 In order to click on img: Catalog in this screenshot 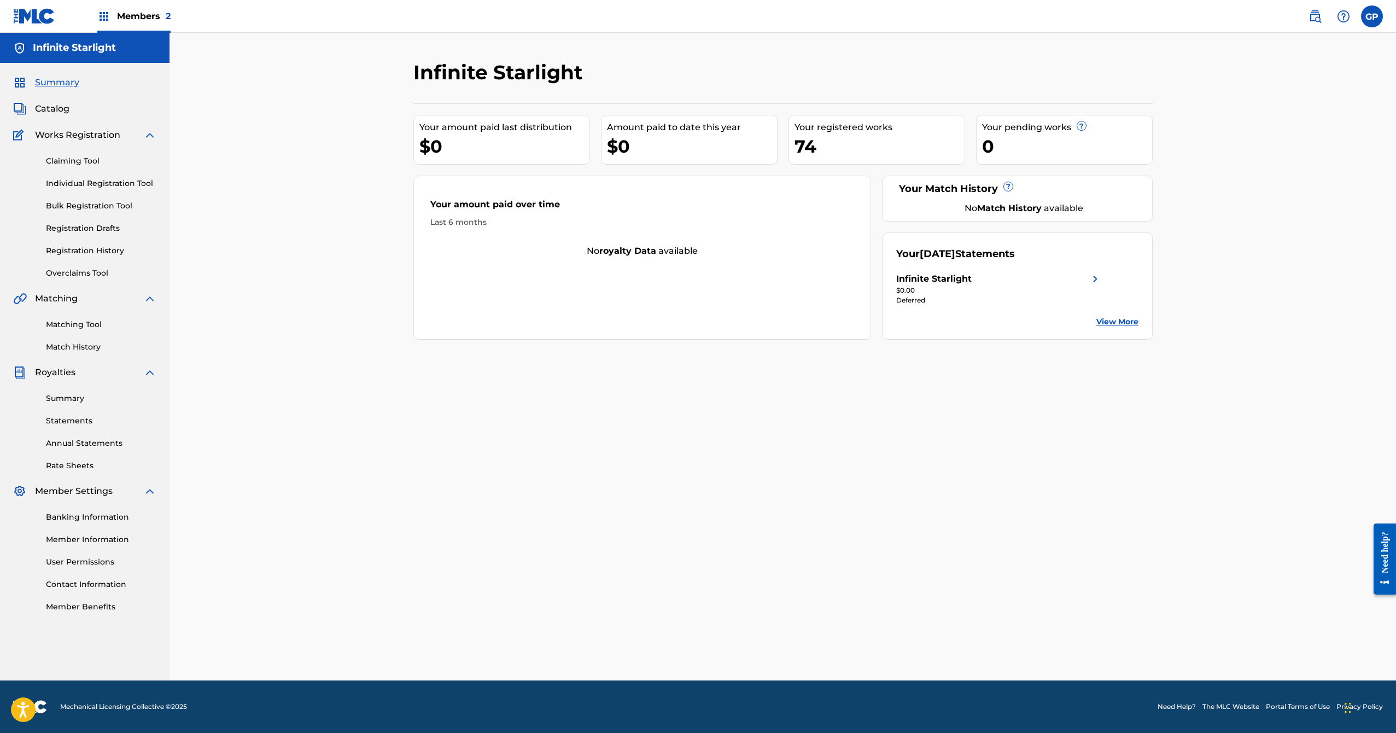, I will do `click(20, 109)`.